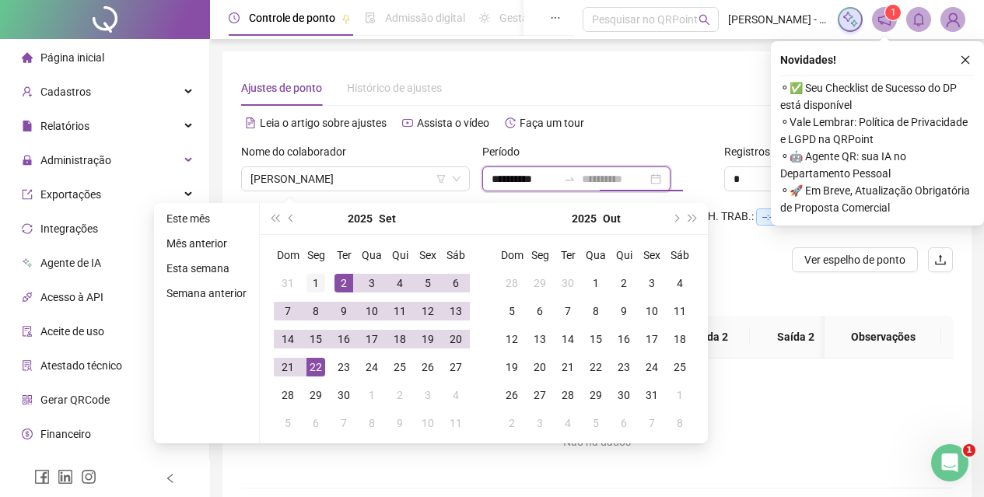 The image size is (984, 497). Describe the element at coordinates (680, 311) in the screenshot. I see `div: 11` at that location.